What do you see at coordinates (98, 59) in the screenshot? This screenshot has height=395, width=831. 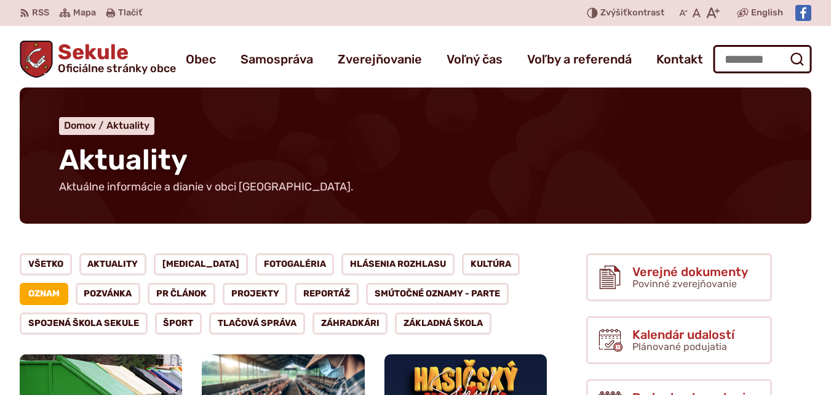 I see `a: Logo Sekule, prejsť na domovskú stránku.` at bounding box center [98, 59].